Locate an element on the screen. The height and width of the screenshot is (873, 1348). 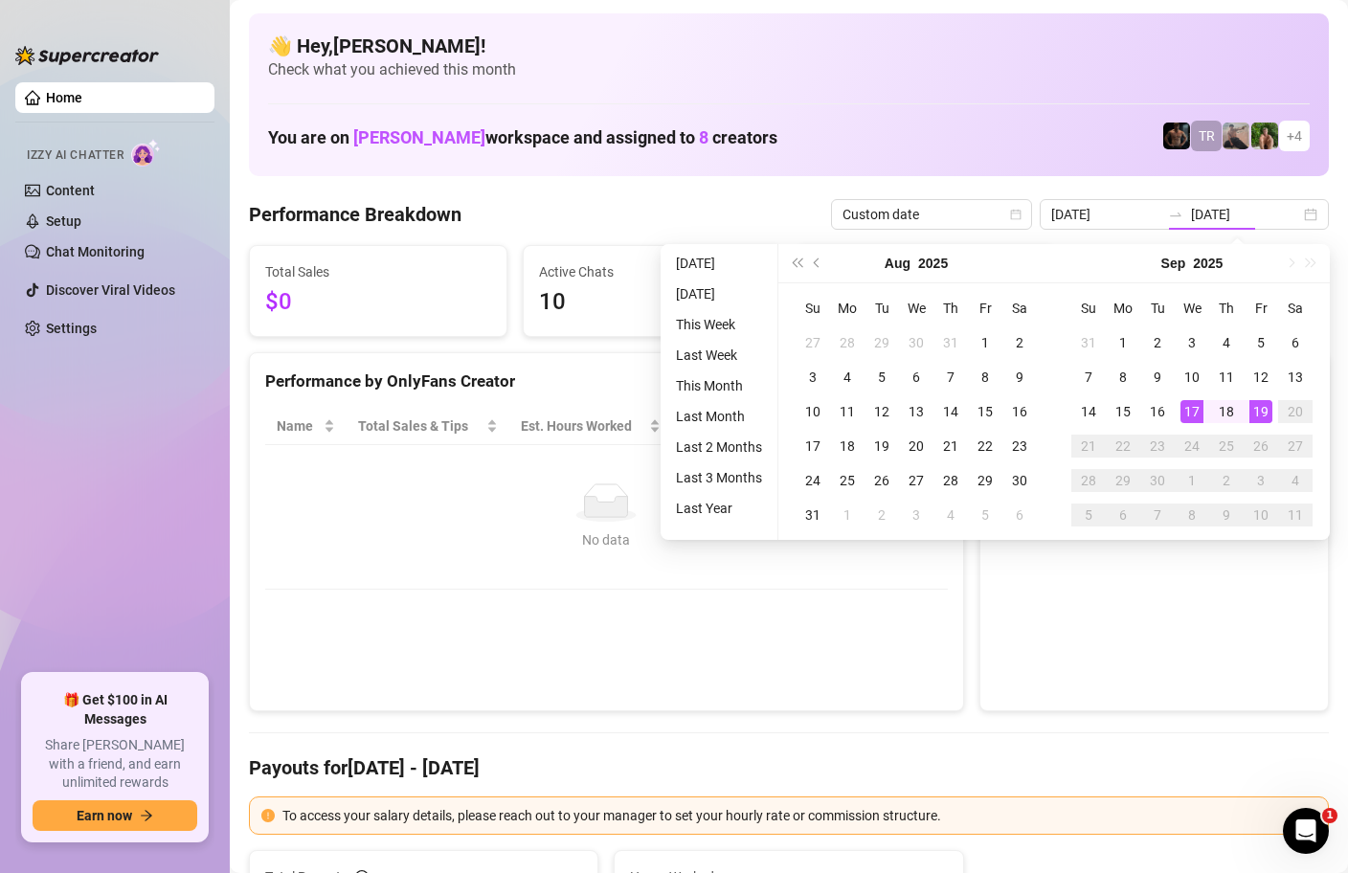
th: Name is located at coordinates (305, 426).